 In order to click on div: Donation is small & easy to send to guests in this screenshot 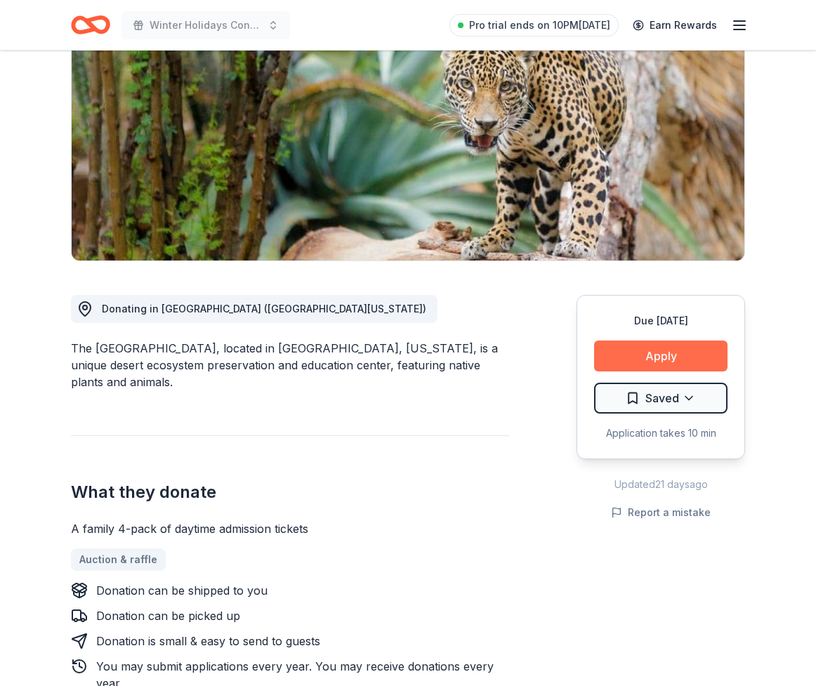, I will do `click(208, 641)`.